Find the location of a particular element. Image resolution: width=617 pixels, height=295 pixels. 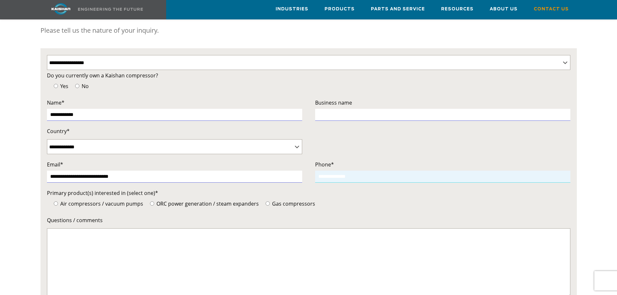

a: Industries is located at coordinates (292, 9).